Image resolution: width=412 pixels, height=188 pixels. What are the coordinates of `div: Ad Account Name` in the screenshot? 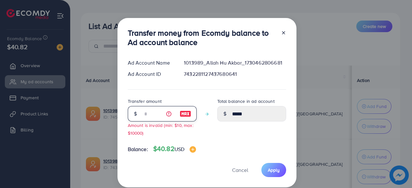 It's located at (151, 63).